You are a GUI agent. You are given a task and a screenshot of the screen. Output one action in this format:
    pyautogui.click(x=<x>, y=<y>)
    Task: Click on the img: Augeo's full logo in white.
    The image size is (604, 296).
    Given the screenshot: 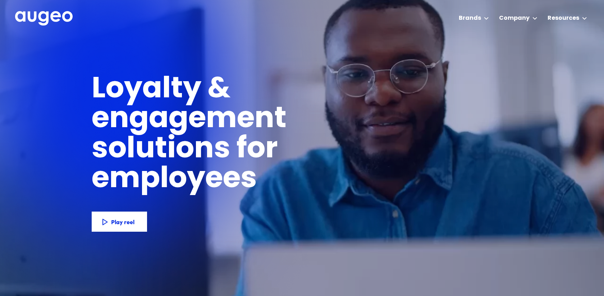 What is the action you would take?
    pyautogui.click(x=44, y=18)
    